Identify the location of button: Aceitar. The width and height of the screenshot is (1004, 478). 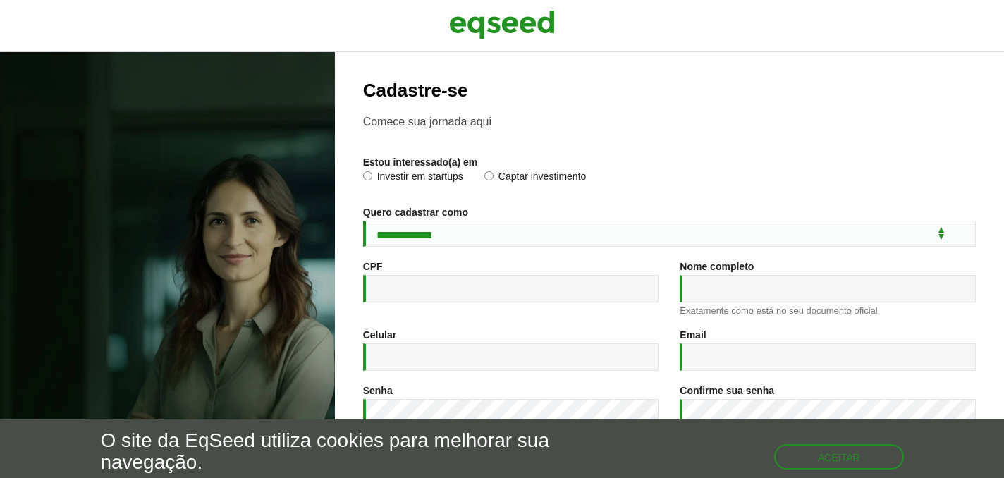
(839, 457).